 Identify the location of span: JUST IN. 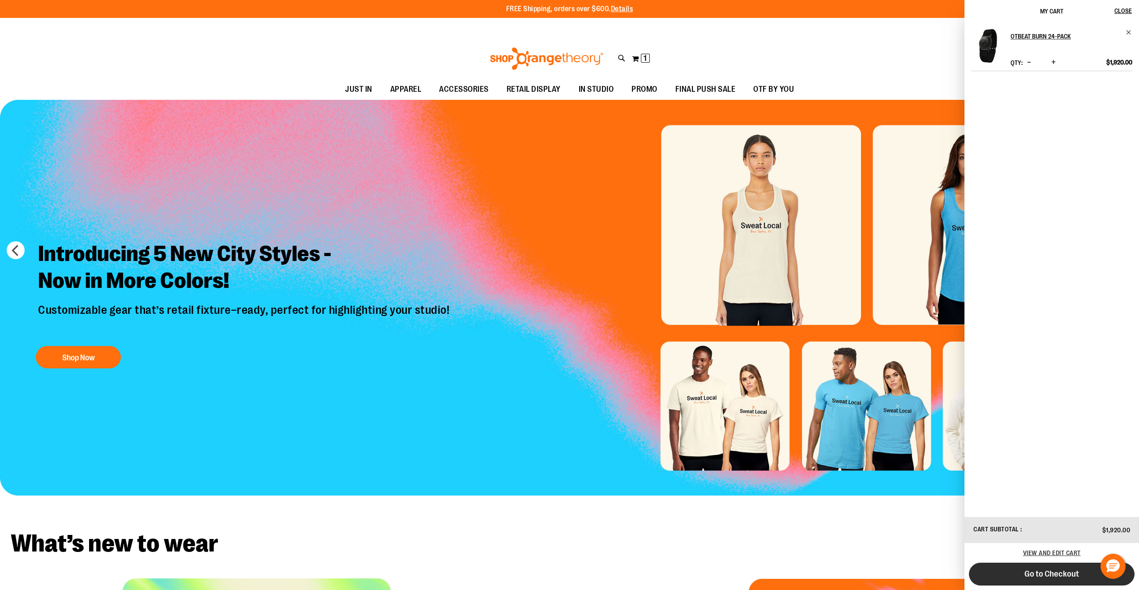
(358, 89).